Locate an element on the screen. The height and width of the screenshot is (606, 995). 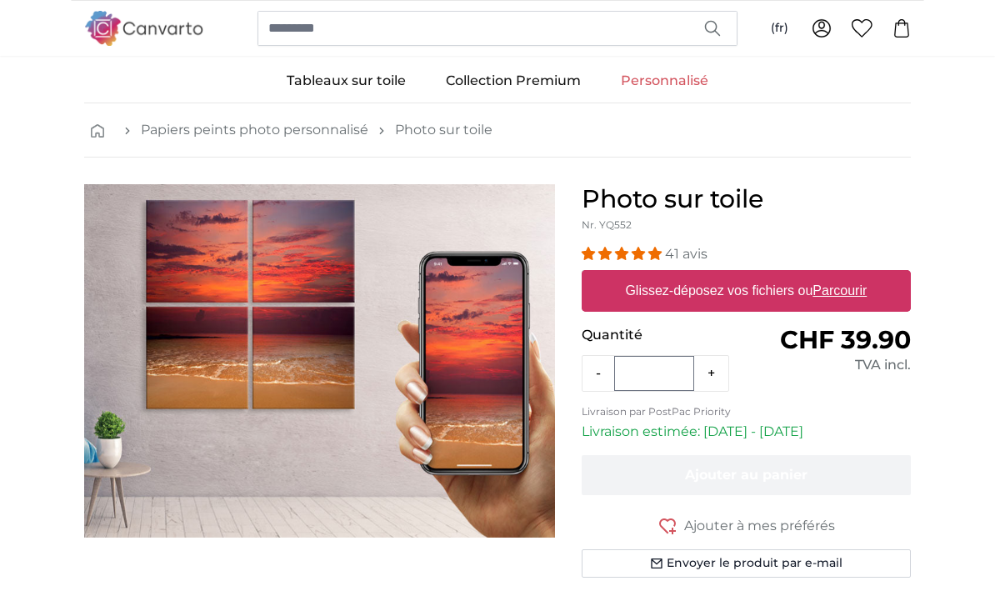
label: Glissez-déposez vos fichiers ou is located at coordinates (746, 291).